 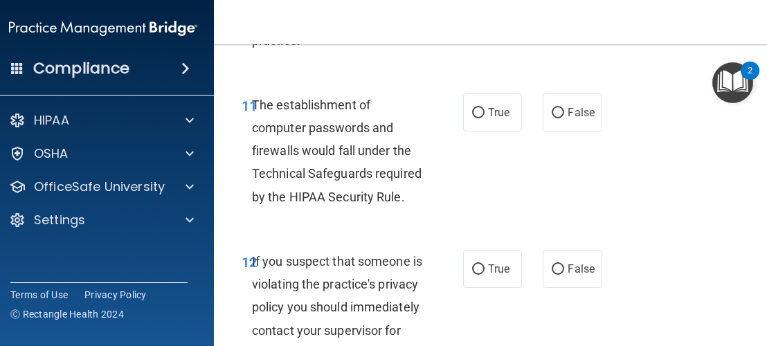 I want to click on span: 11, so click(x=249, y=106).